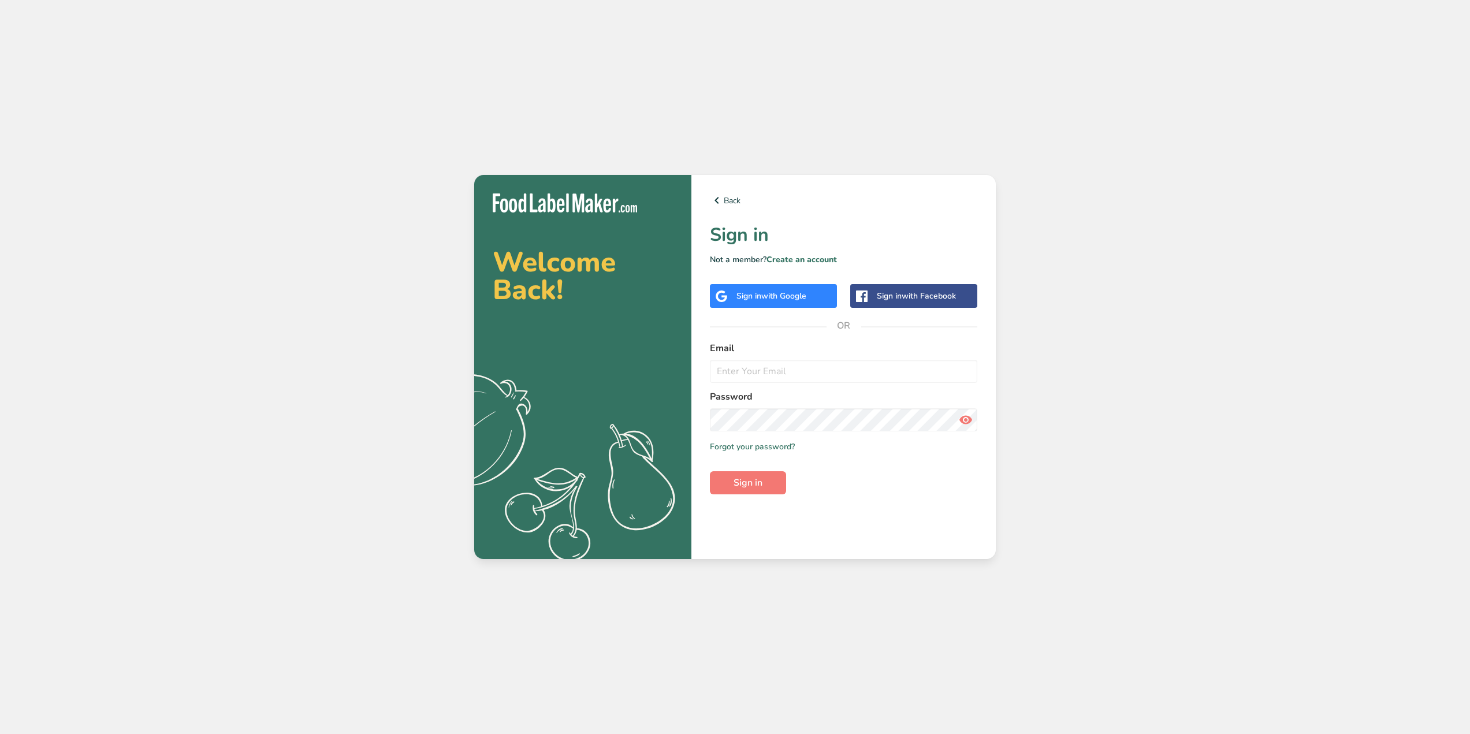  I want to click on label: Email, so click(843, 348).